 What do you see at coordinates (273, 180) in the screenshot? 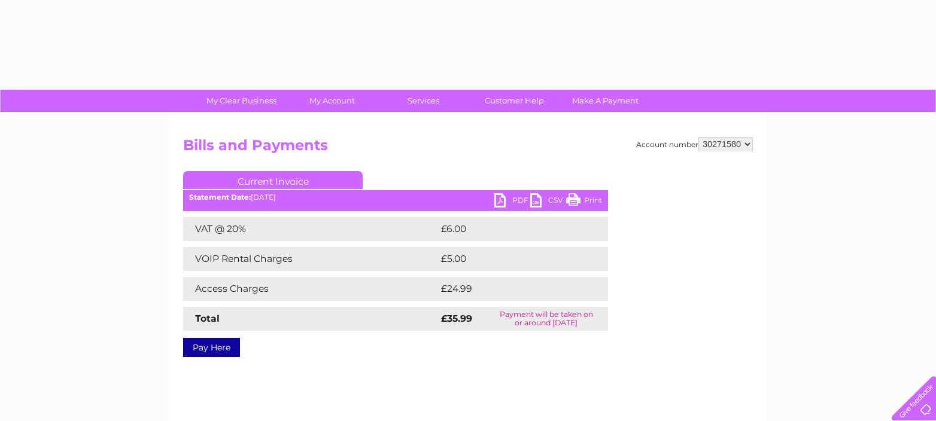
I see `a: Current Invoice` at bounding box center [273, 180].